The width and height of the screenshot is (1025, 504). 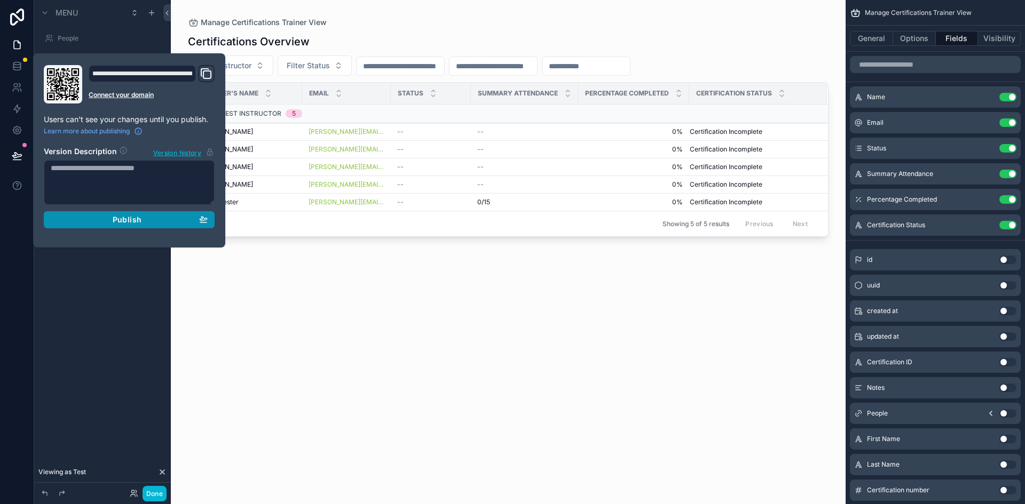 I want to click on span: Showing 5 of 5 results, so click(x=695, y=224).